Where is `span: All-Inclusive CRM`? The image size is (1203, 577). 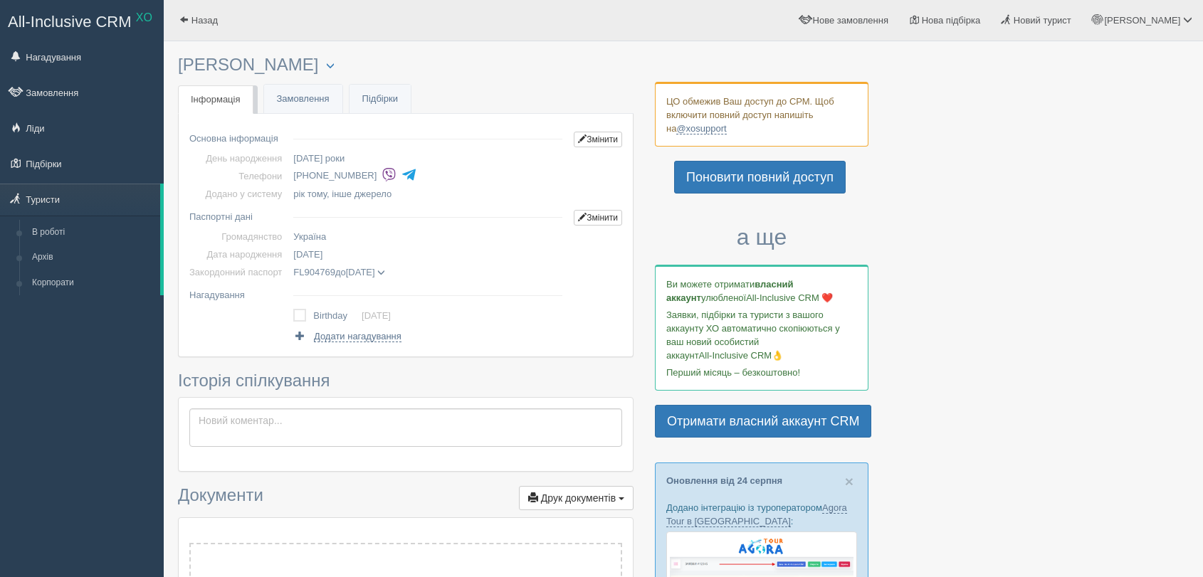
span: All-Inclusive CRM is located at coordinates (70, 21).